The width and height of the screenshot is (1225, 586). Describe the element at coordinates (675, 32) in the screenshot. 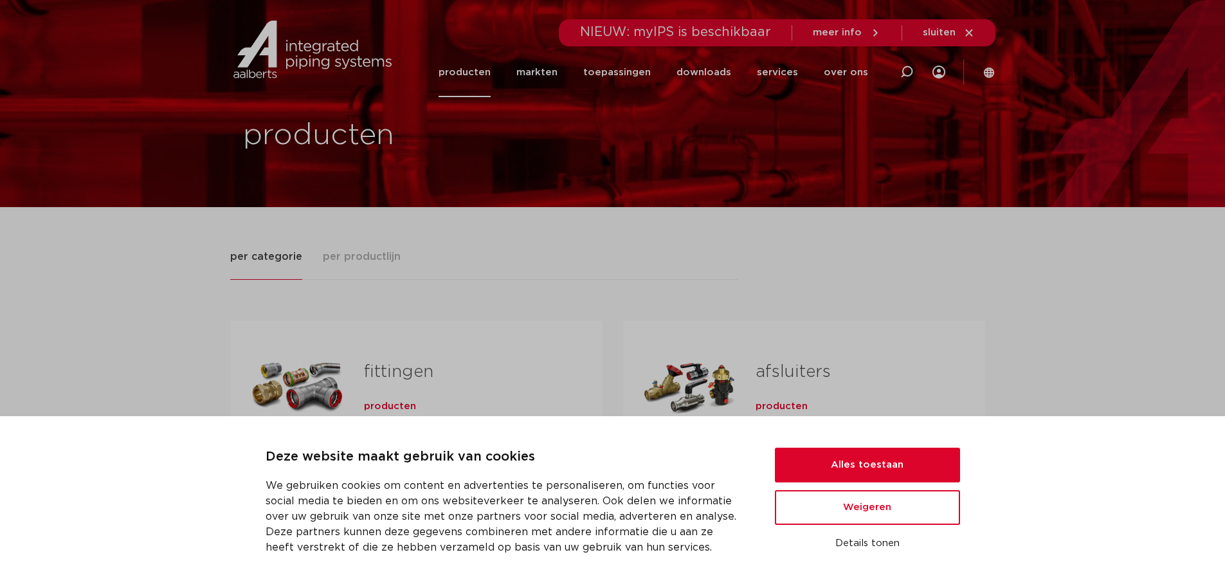

I see `span: NIEUW: myIPS is beschikbaar` at that location.